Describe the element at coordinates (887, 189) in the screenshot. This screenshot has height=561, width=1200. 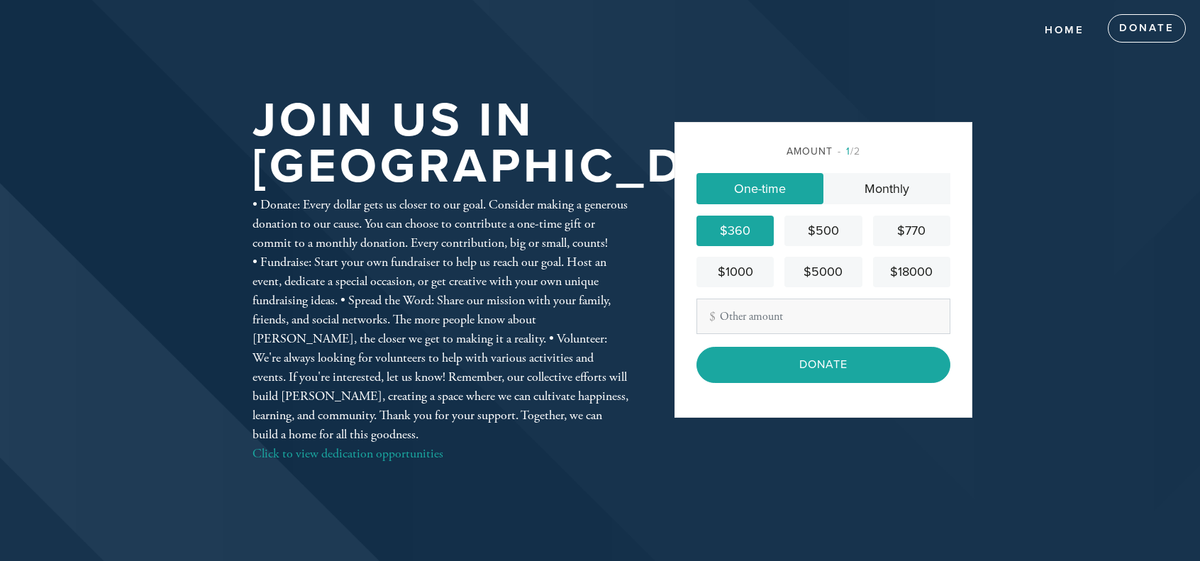
I see `a: Monthly` at that location.